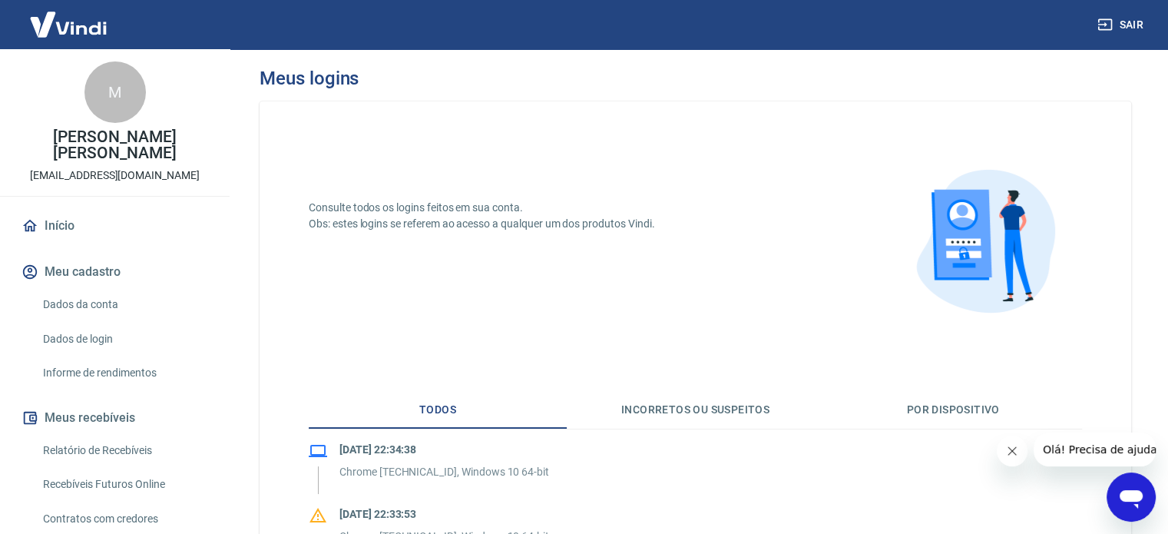 The image size is (1168, 534). I want to click on button: Todos, so click(438, 410).